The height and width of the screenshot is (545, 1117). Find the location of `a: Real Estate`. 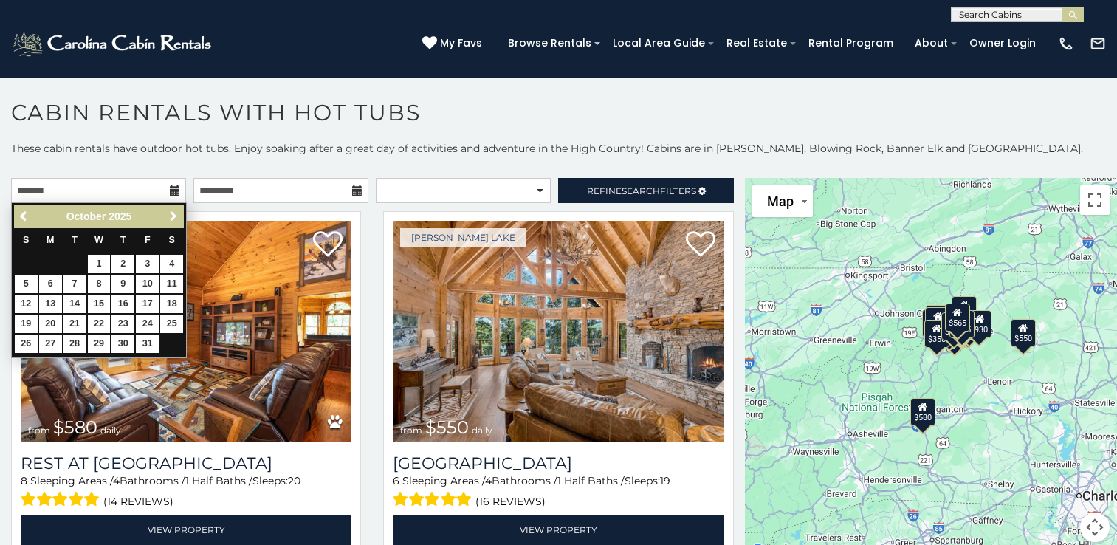

a: Real Estate is located at coordinates (757, 43).